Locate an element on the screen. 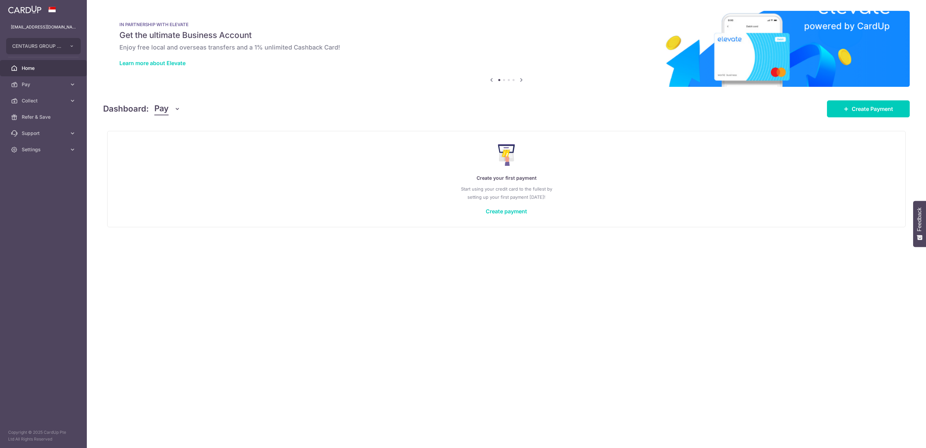 The width and height of the screenshot is (926, 448). span: Create Payment is located at coordinates (872, 109).